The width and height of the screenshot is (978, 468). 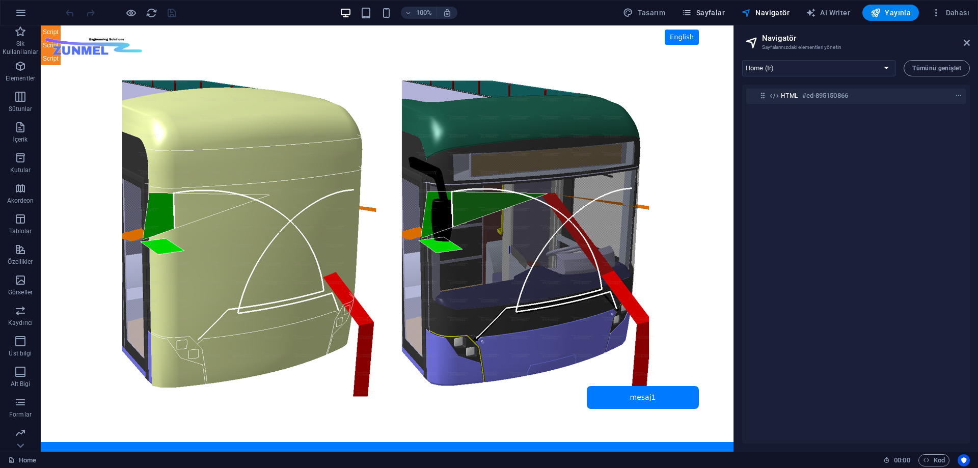 I want to click on p: Alt Bigi, so click(x=20, y=384).